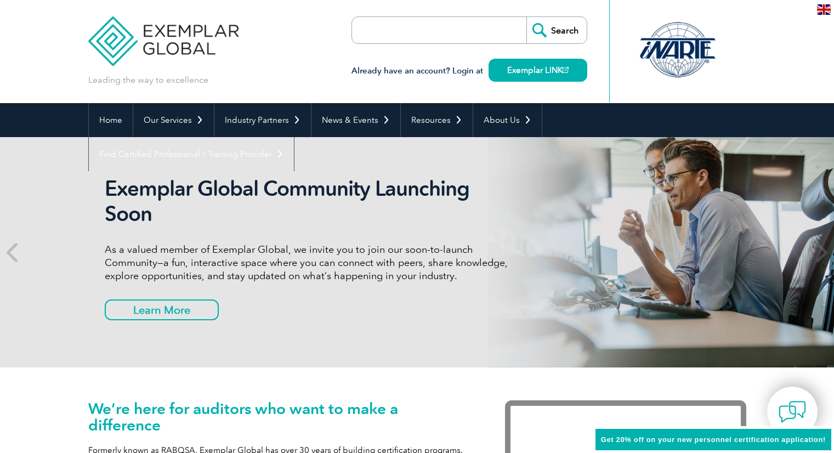 This screenshot has width=834, height=453. I want to click on a: Industry Partners, so click(263, 120).